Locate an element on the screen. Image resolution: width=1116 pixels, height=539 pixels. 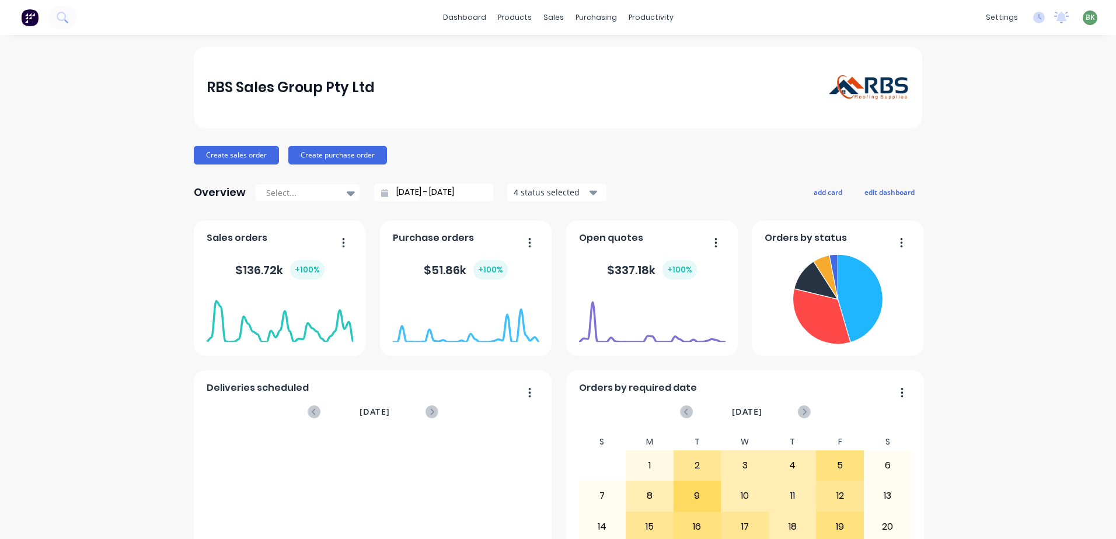
div: settings is located at coordinates (1001, 18).